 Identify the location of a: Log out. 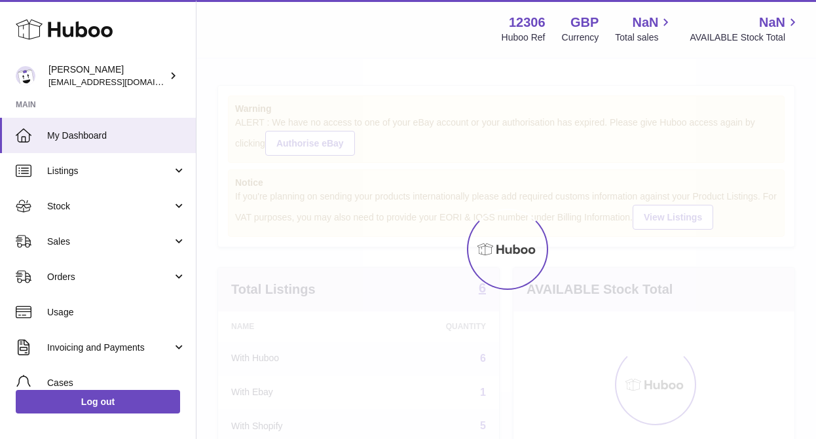
(98, 402).